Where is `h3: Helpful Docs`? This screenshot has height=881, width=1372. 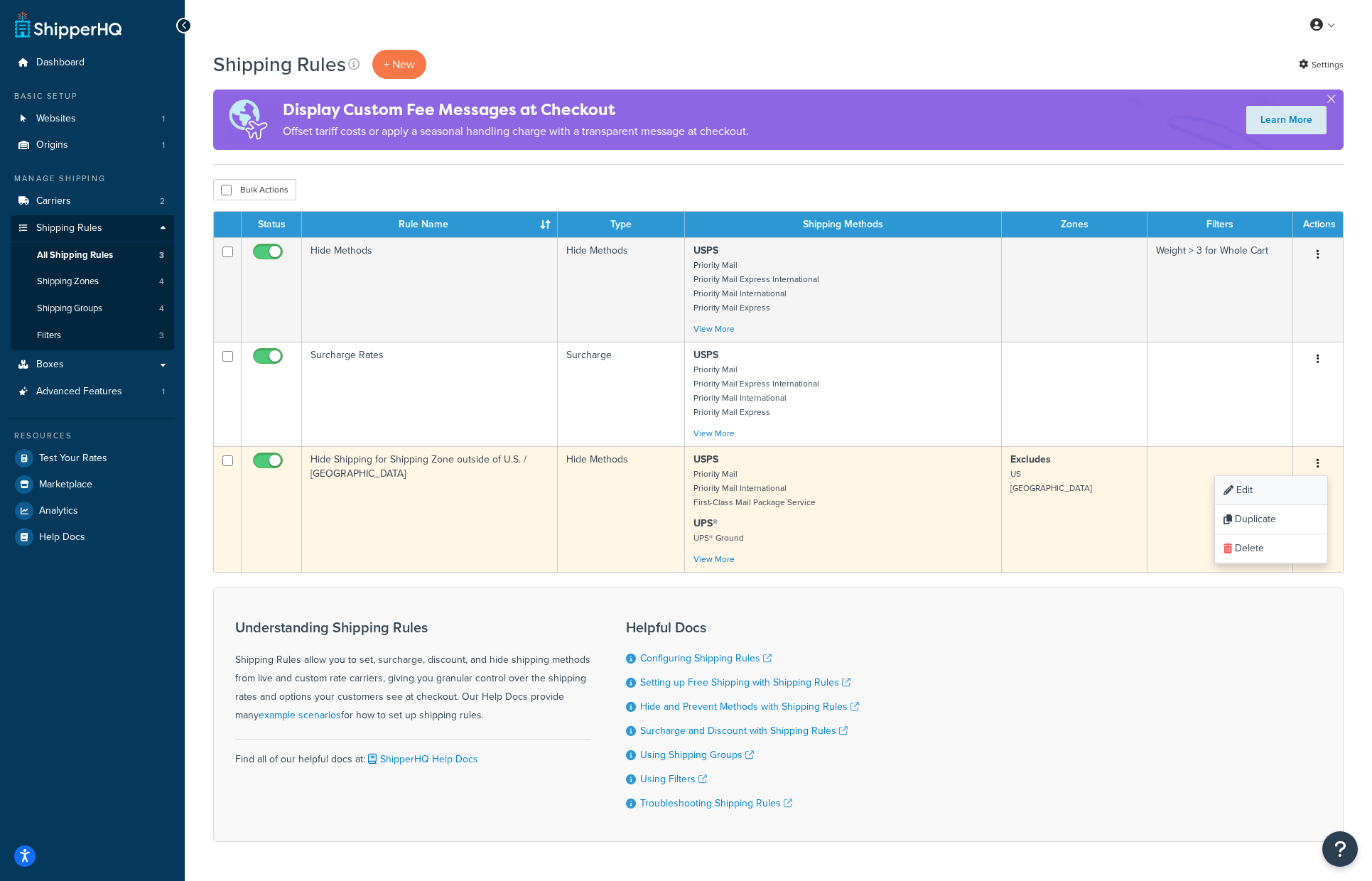
h3: Helpful Docs is located at coordinates (742, 627).